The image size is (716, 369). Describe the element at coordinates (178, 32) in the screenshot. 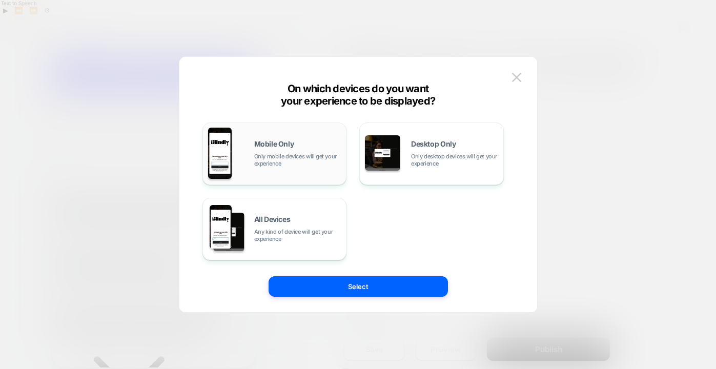

I see `div: Sec` at that location.